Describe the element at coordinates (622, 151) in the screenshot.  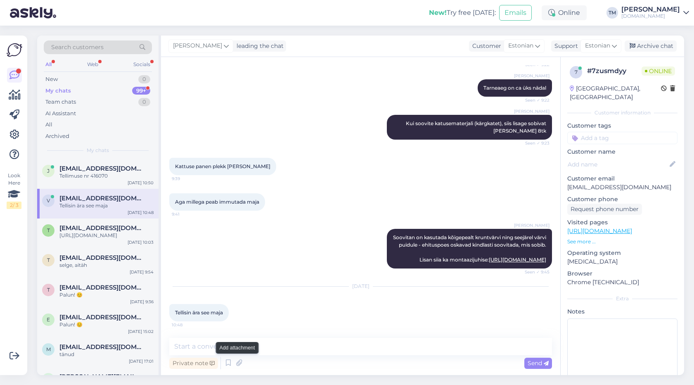
I see `p: Customer name` at that location.